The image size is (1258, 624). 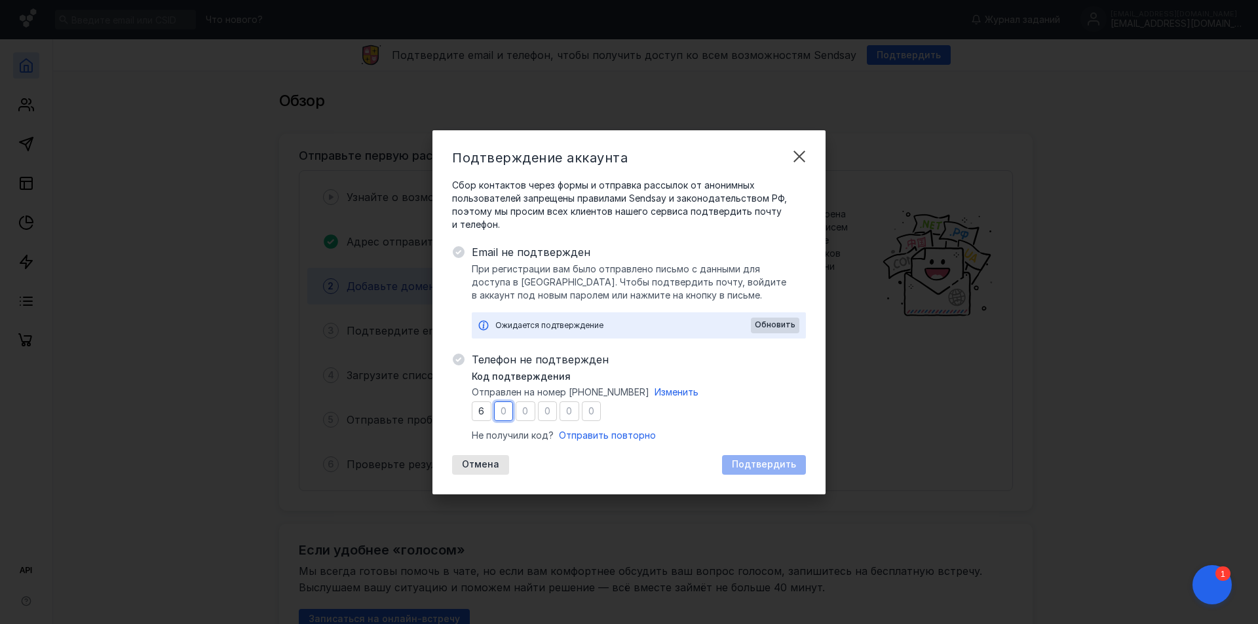 What do you see at coordinates (775, 326) in the screenshot?
I see `button: Обновить` at bounding box center [775, 326].